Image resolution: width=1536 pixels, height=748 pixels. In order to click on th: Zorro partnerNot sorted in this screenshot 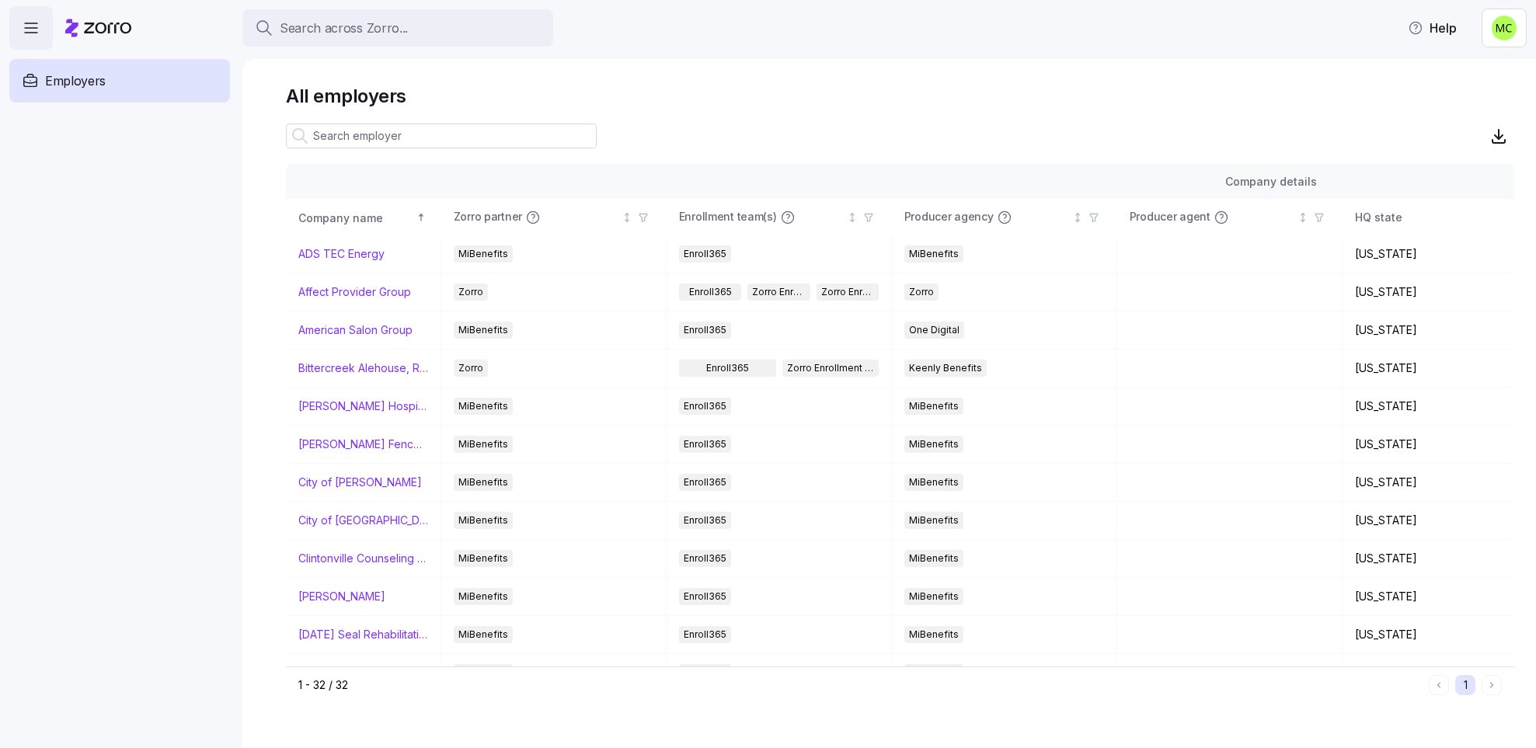, I will do `click(554, 218)`.